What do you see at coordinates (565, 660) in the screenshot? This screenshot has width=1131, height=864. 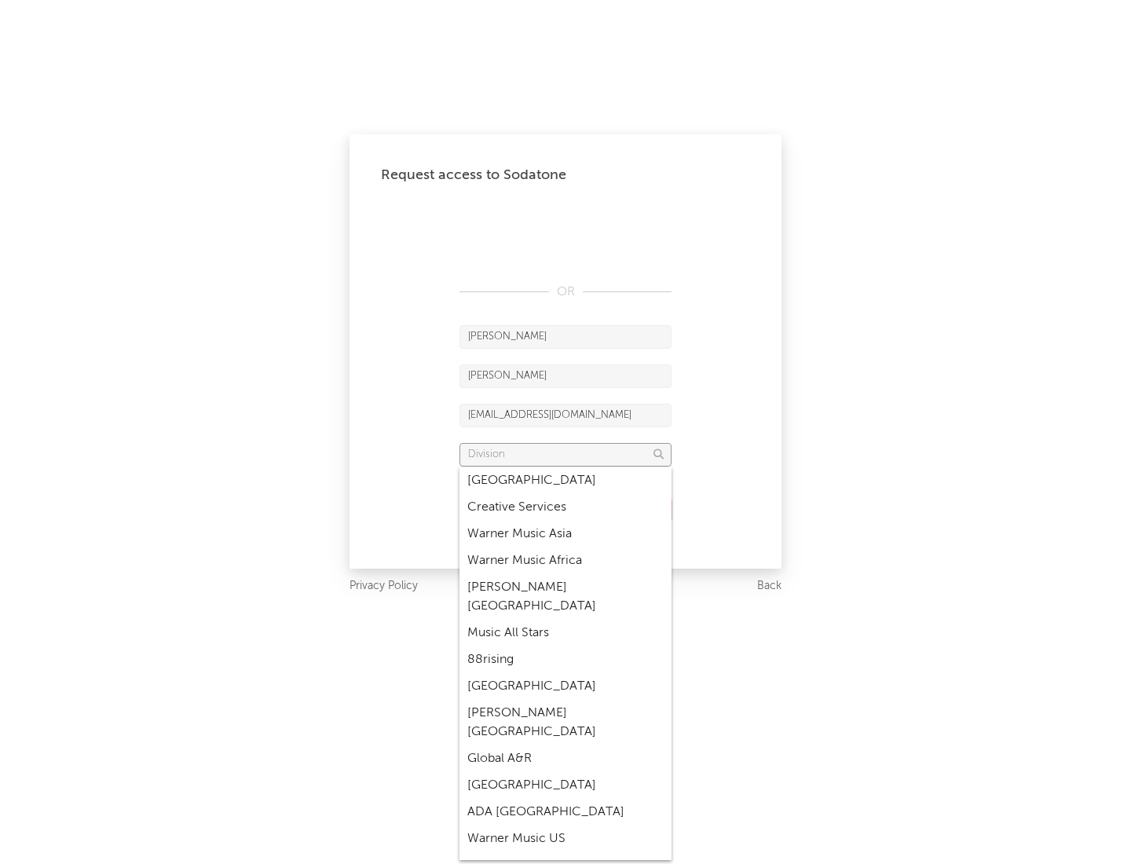 I see `div: 88rising` at bounding box center [565, 660].